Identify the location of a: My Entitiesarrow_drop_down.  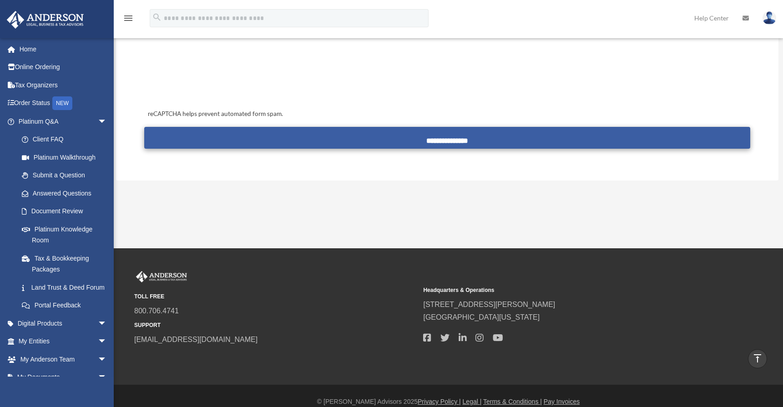
(63, 342).